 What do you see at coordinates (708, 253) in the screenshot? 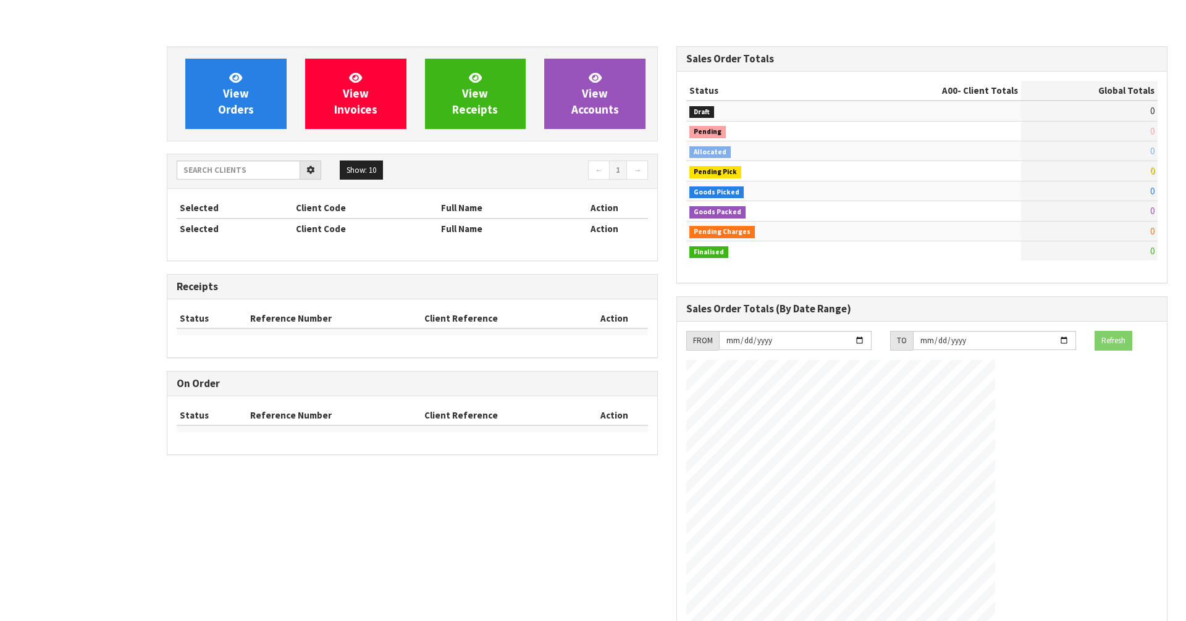
I see `span: Finalised` at bounding box center [708, 253].